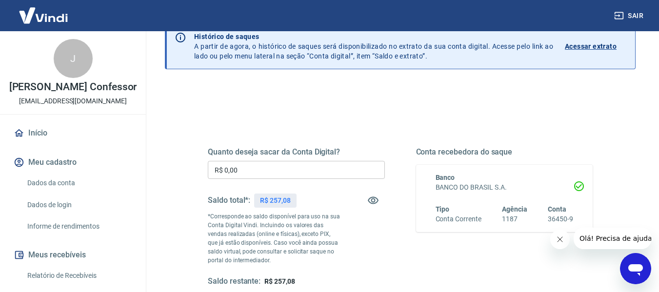 This screenshot has height=292, width=659. What do you see at coordinates (504, 152) in the screenshot?
I see `h5: Conta recebedora do saque` at bounding box center [504, 152].